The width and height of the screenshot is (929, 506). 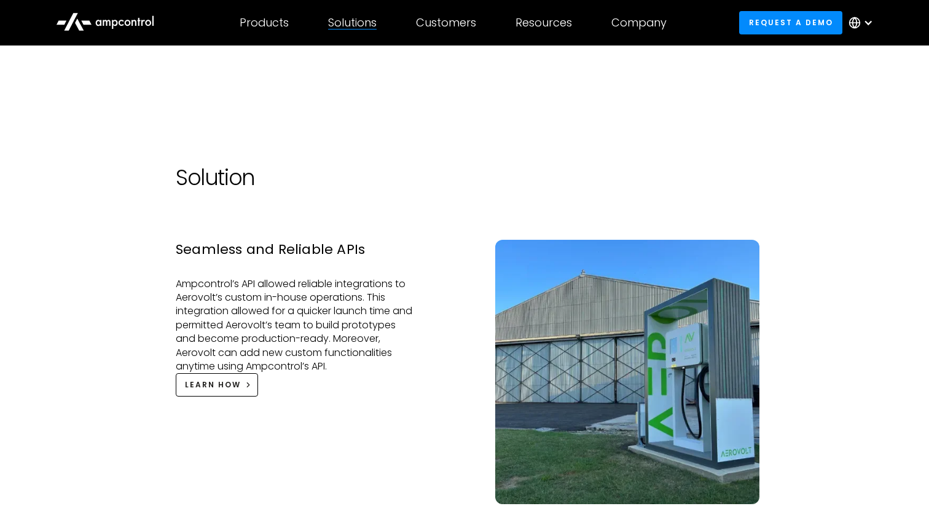 What do you see at coordinates (295, 259) in the screenshot?
I see `div: Seamless and Reliable APIs` at bounding box center [295, 259].